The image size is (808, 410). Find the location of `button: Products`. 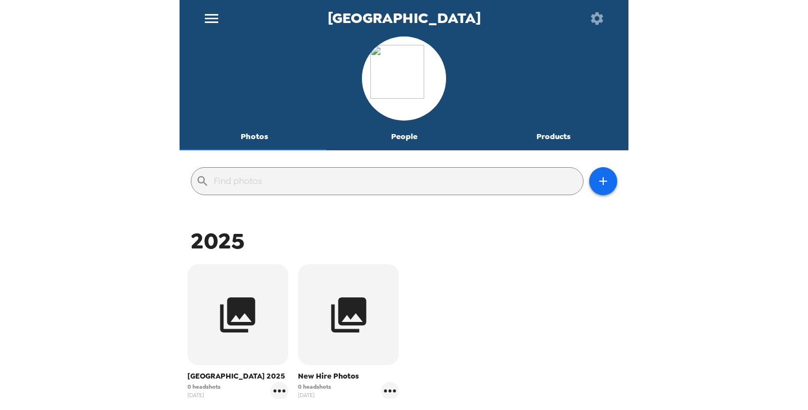

button: Products is located at coordinates (553, 137).